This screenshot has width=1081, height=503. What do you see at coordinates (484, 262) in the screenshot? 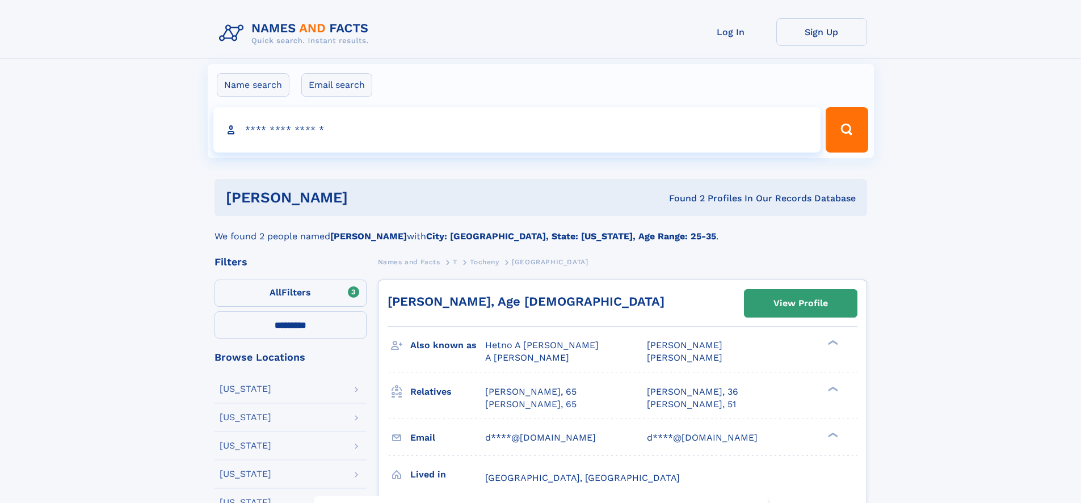
I see `a: Tocheny` at bounding box center [484, 262].